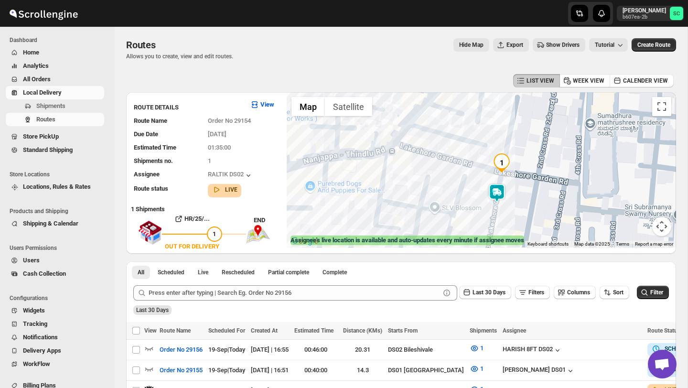 The image size is (688, 388). I want to click on span: Order No 29155, so click(181, 370).